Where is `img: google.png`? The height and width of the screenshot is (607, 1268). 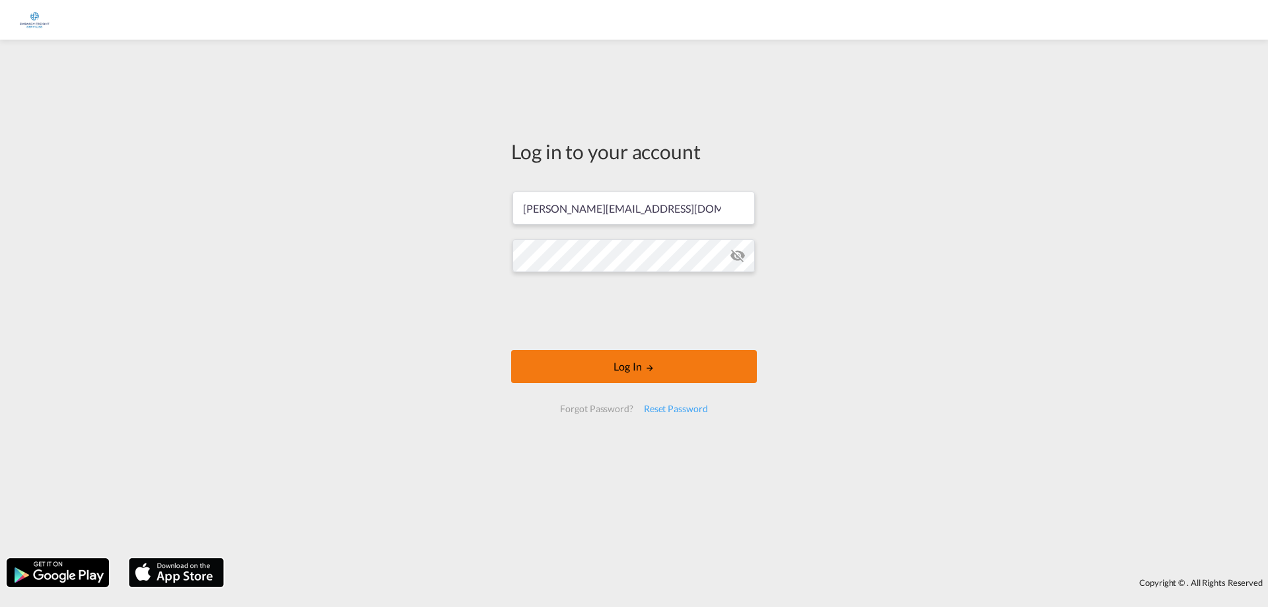
img: google.png is located at coordinates (57, 572).